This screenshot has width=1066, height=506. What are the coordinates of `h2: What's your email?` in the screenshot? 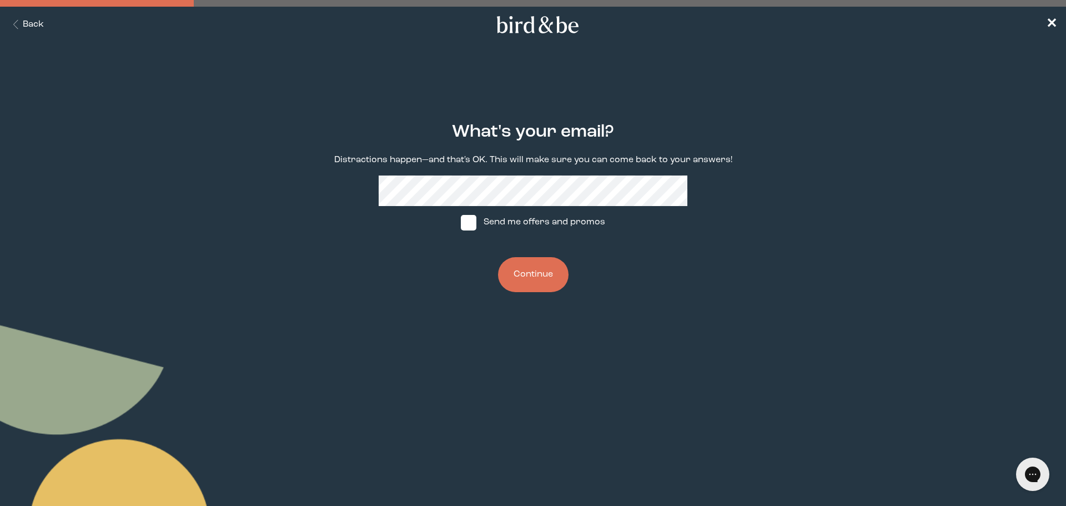 It's located at (533, 132).